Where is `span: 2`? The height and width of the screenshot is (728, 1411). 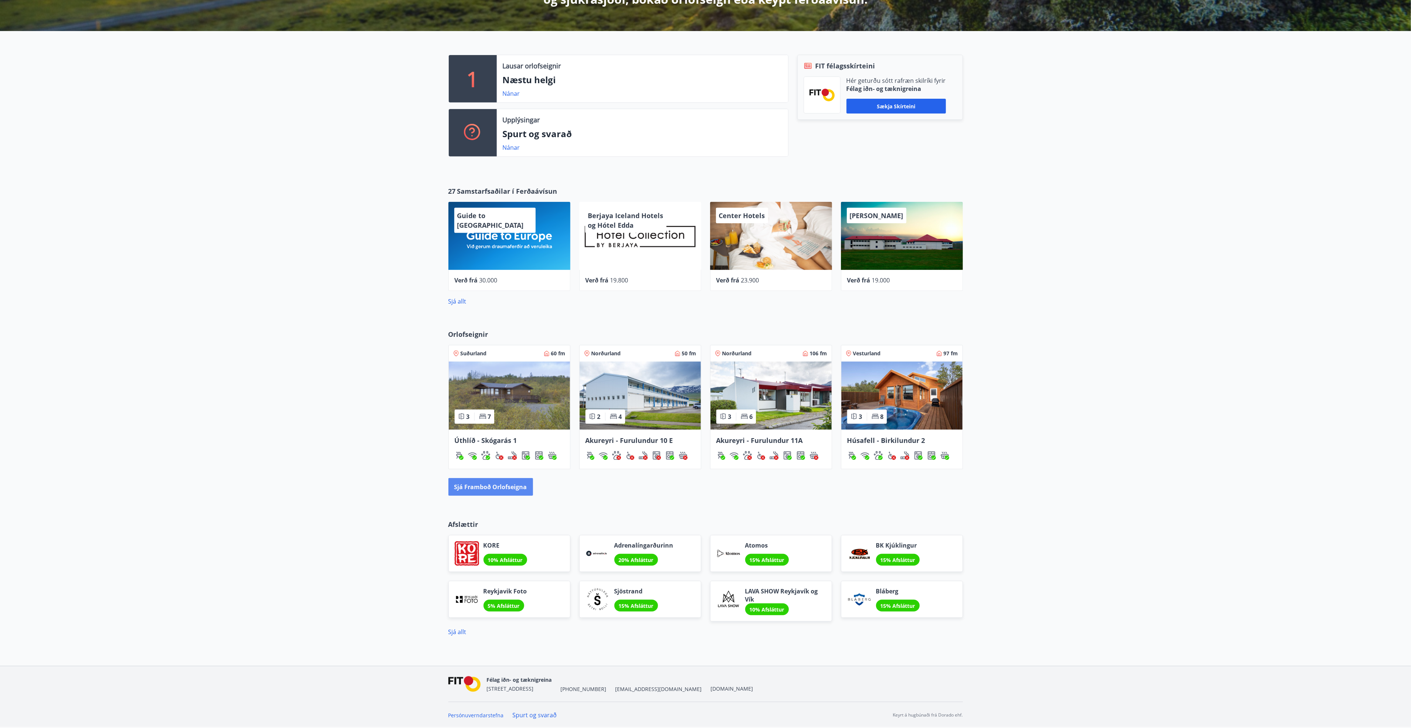
span: 2 is located at coordinates (599, 417).